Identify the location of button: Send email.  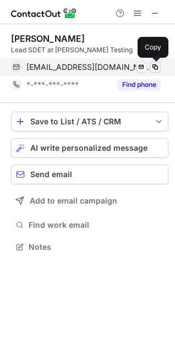
(90, 174).